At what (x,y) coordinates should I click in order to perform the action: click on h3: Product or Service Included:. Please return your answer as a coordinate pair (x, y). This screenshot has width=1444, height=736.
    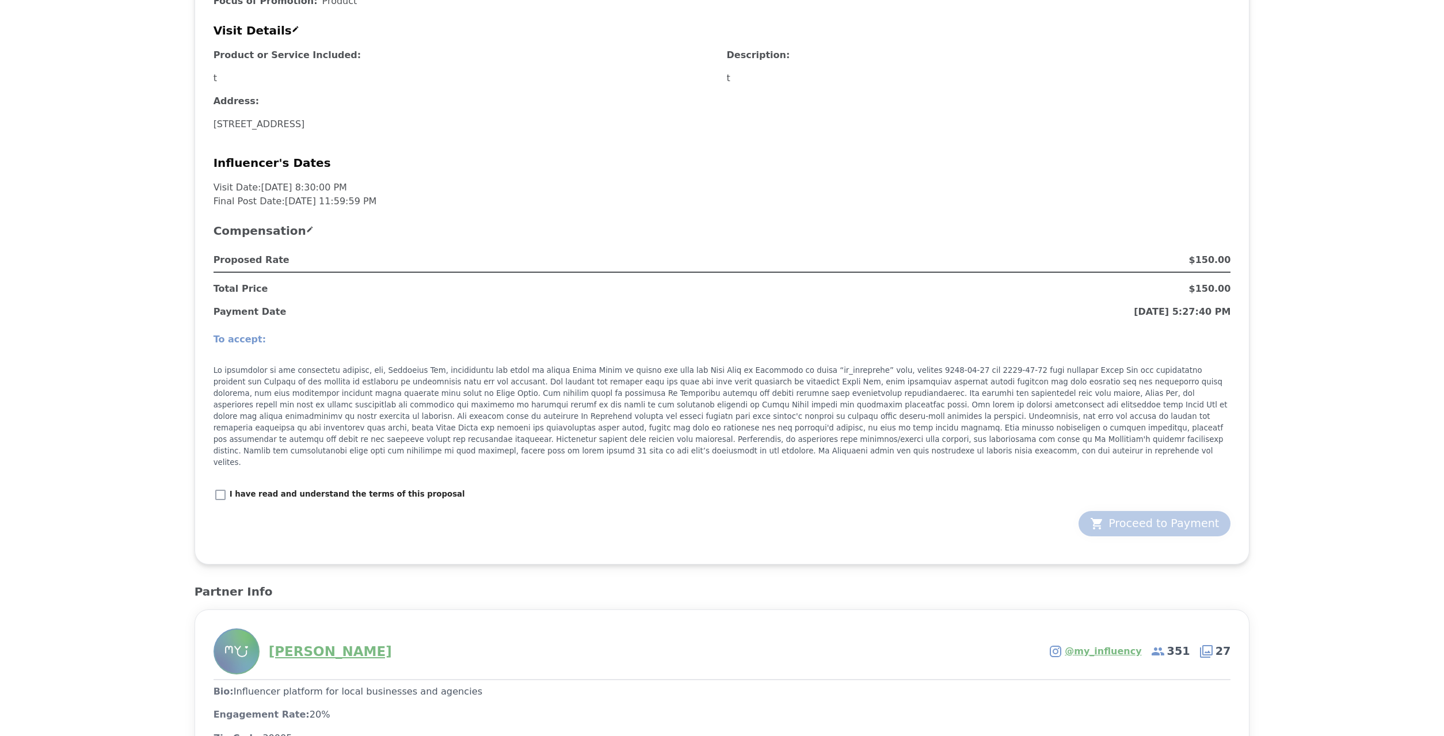
    Looking at the image, I should click on (465, 55).